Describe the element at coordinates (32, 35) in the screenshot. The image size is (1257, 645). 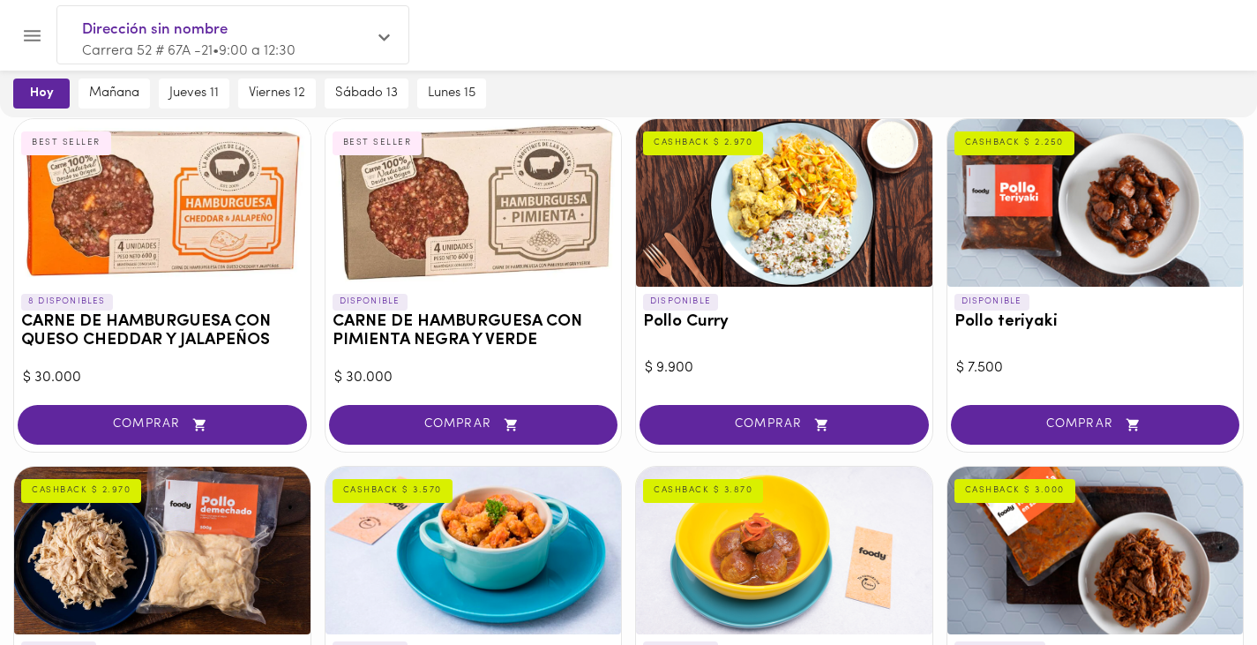
I see `button: Menu` at that location.